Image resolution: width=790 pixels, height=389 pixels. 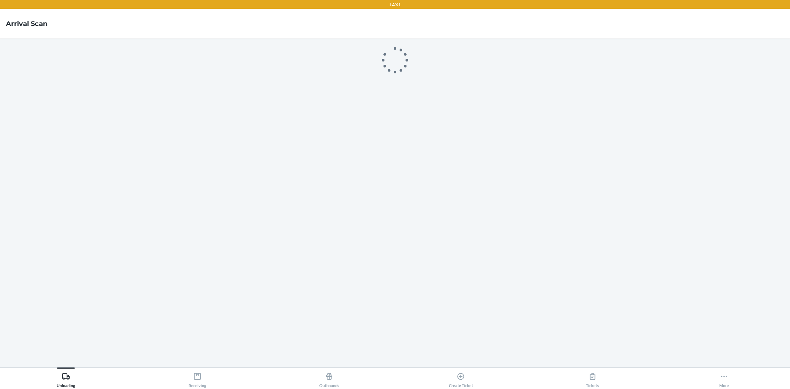 I want to click on div: Unloading, so click(x=66, y=379).